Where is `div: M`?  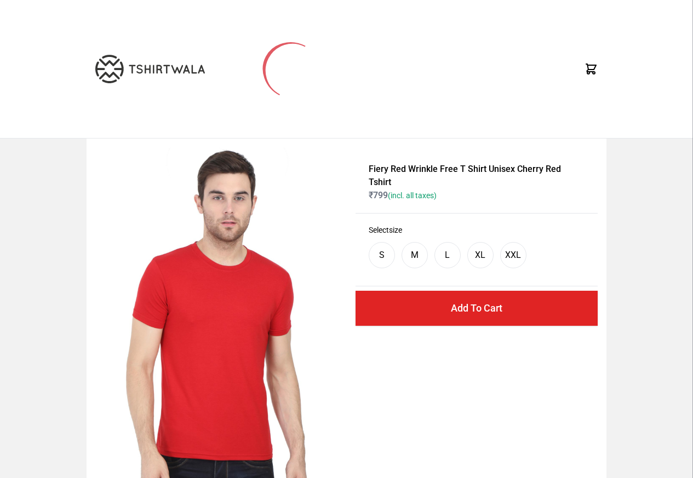
div: M is located at coordinates (415, 255).